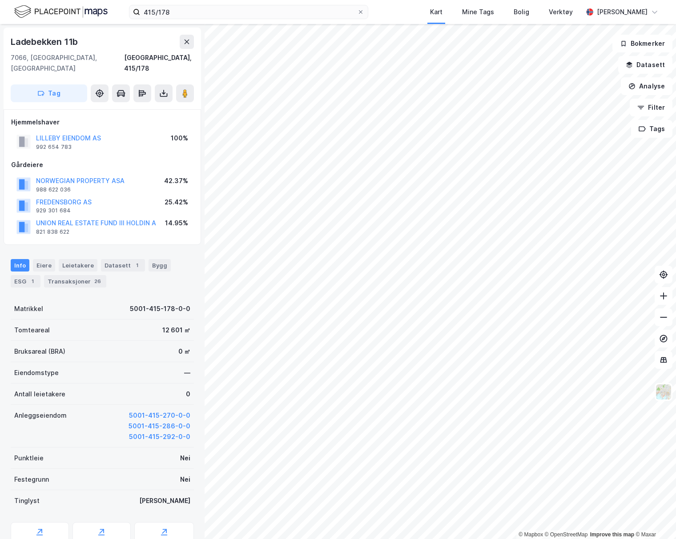  I want to click on div: 100%, so click(179, 138).